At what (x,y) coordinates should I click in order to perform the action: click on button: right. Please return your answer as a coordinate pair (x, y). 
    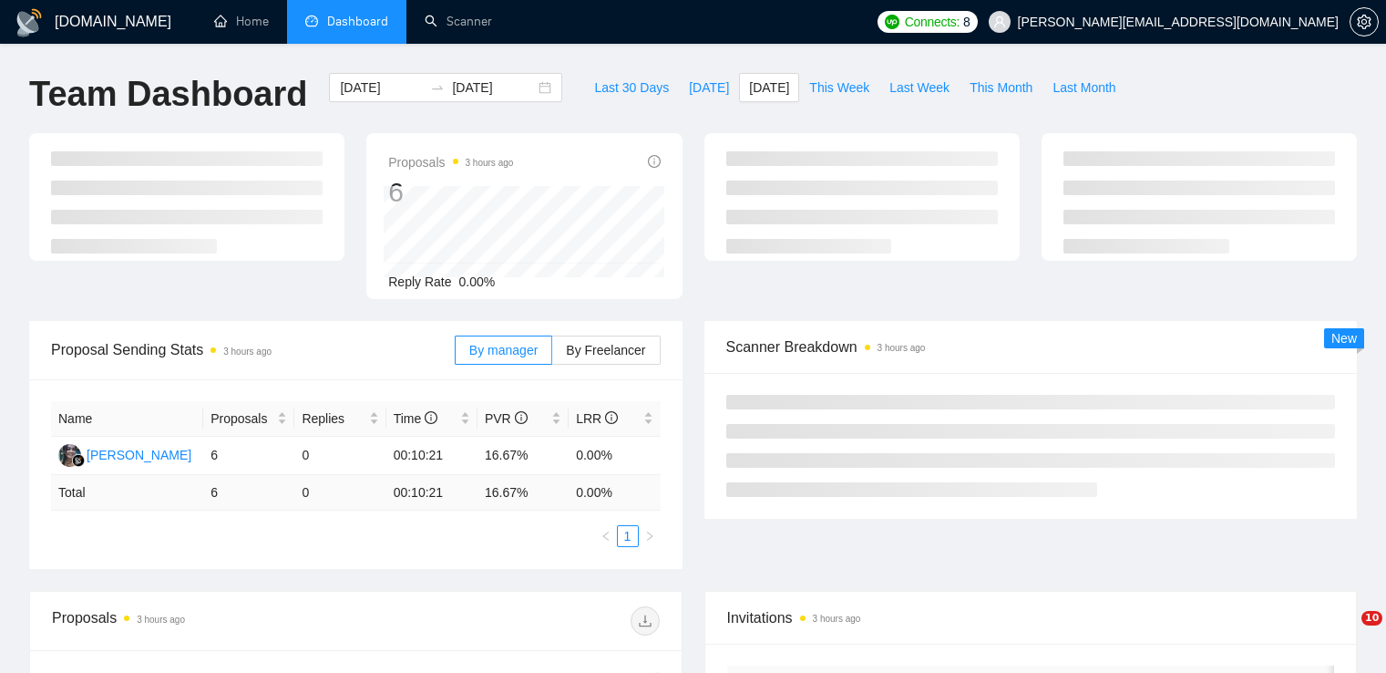
    Looking at the image, I should click on (650, 536).